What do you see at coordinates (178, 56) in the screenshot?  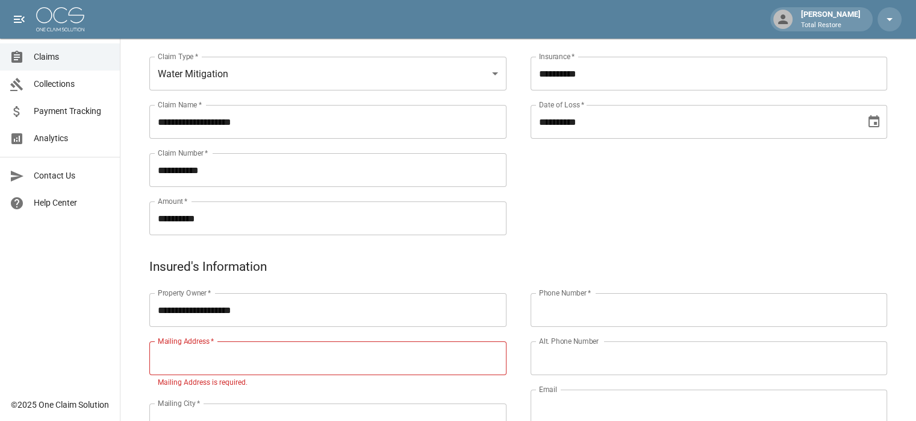 I see `label: Claim Type` at bounding box center [178, 56].